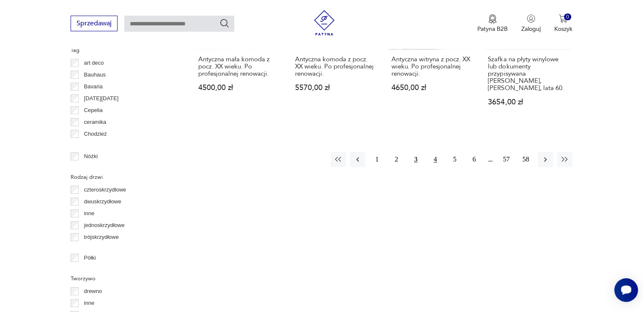  I want to click on p: 4500,00 zł, so click(238, 87).